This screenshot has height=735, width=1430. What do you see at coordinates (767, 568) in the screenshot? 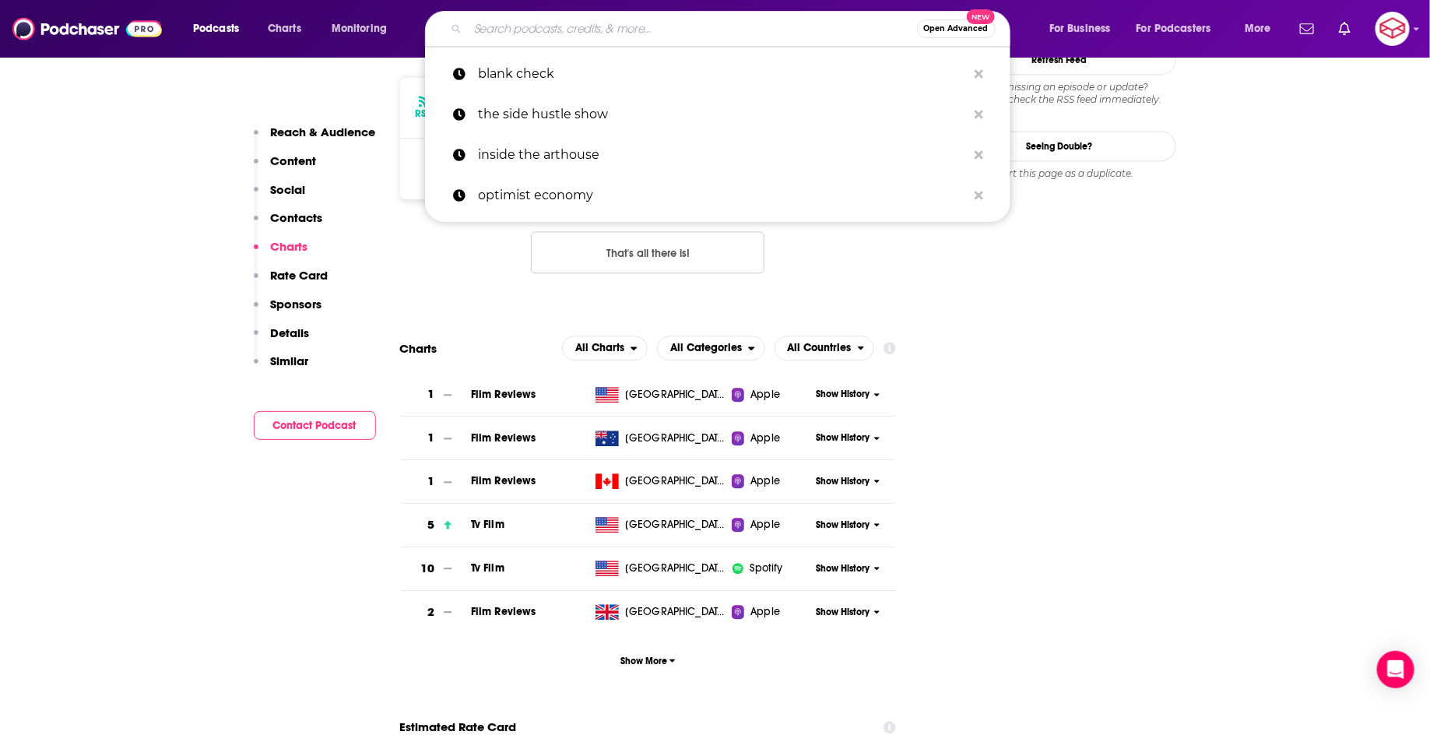
I see `span: Spotify` at bounding box center [767, 568].